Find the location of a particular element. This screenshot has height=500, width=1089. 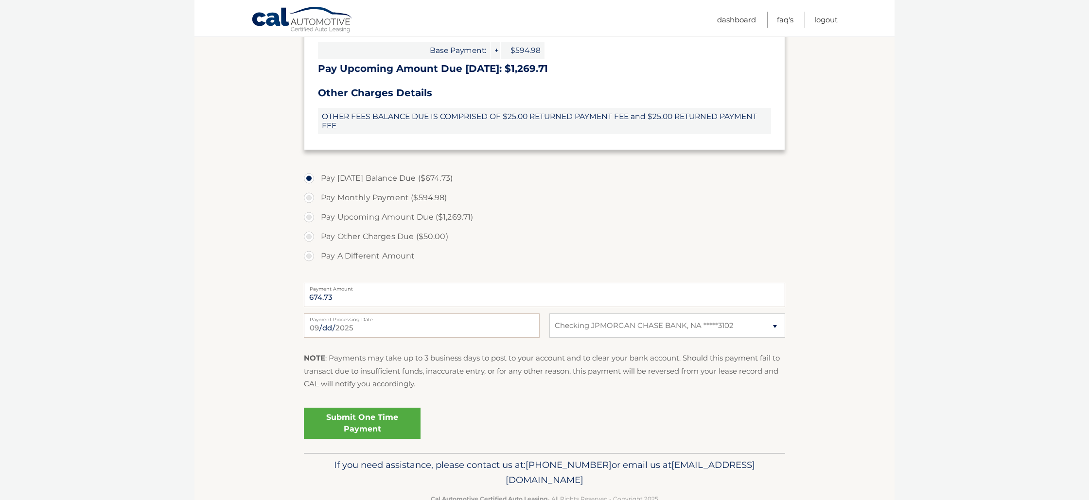

label: Payment Amount is located at coordinates (545, 287).